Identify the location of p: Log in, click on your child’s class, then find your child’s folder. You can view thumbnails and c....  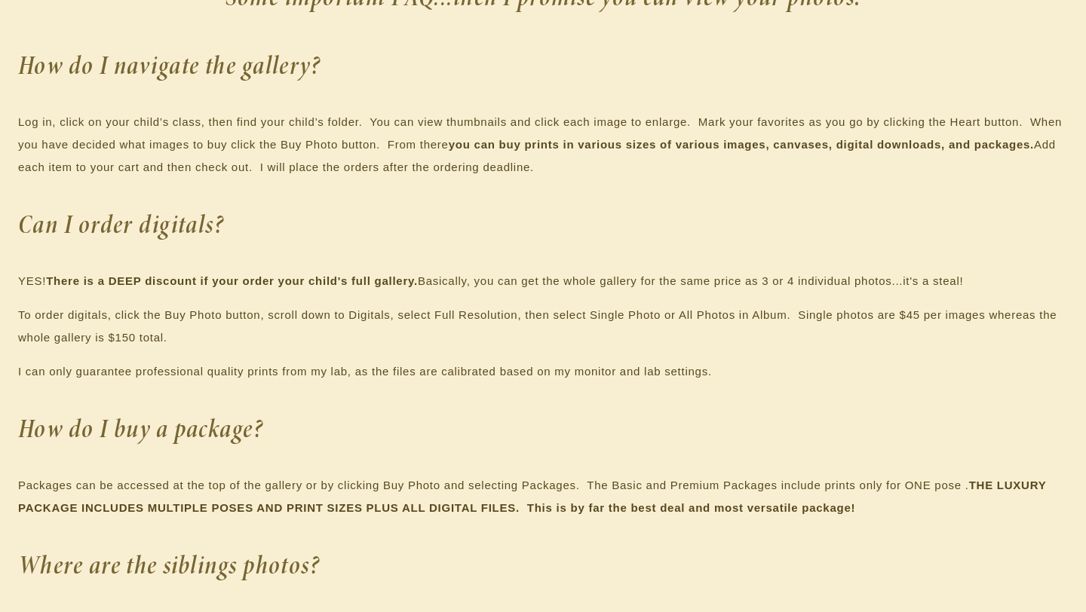
(543, 145).